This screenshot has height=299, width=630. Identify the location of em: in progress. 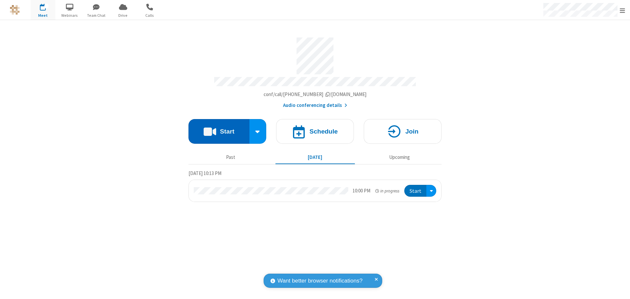
(387, 191).